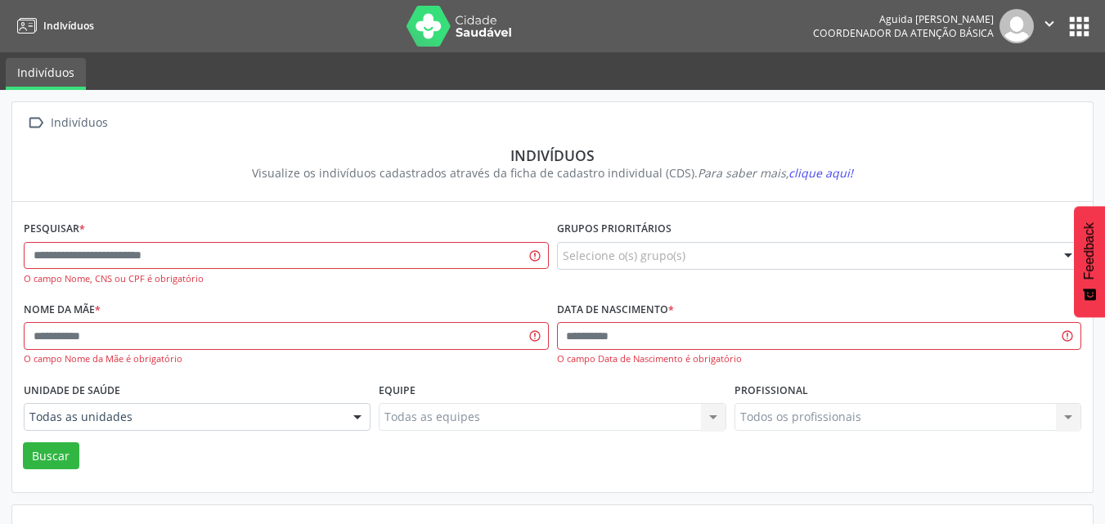  Describe the element at coordinates (397, 390) in the screenshot. I see `label: Equipe` at that location.